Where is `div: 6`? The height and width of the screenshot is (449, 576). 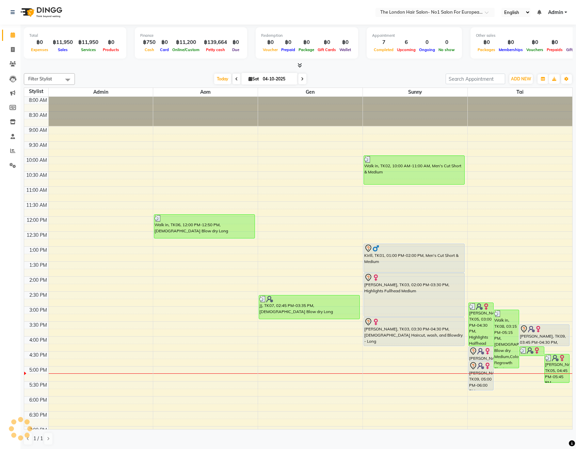
div: 6 is located at coordinates (406, 42).